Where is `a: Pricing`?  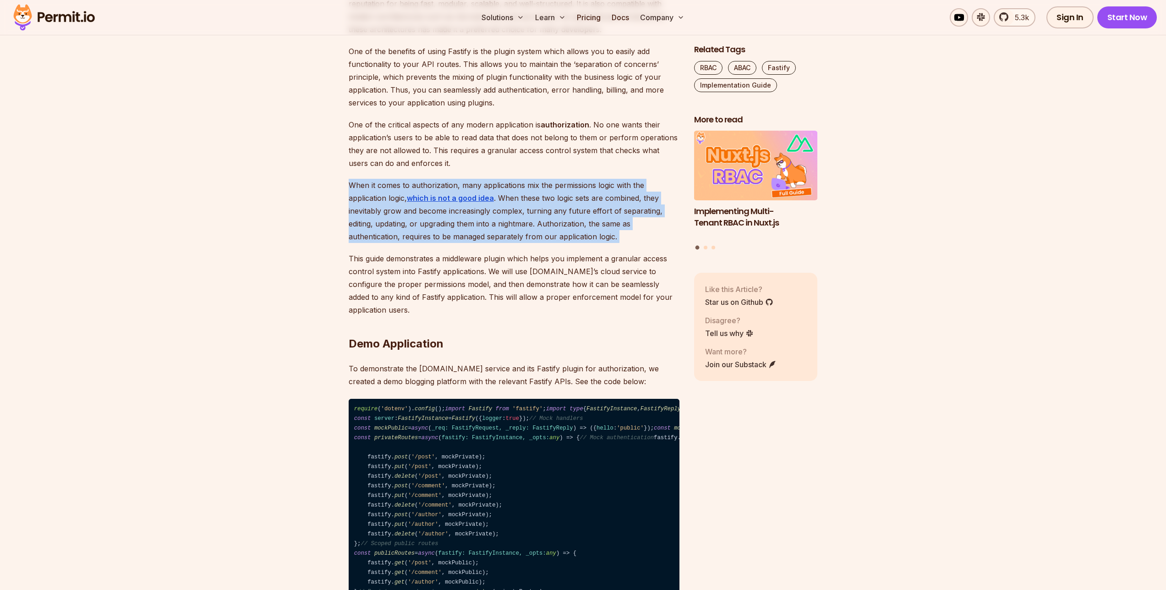 a: Pricing is located at coordinates (589, 17).